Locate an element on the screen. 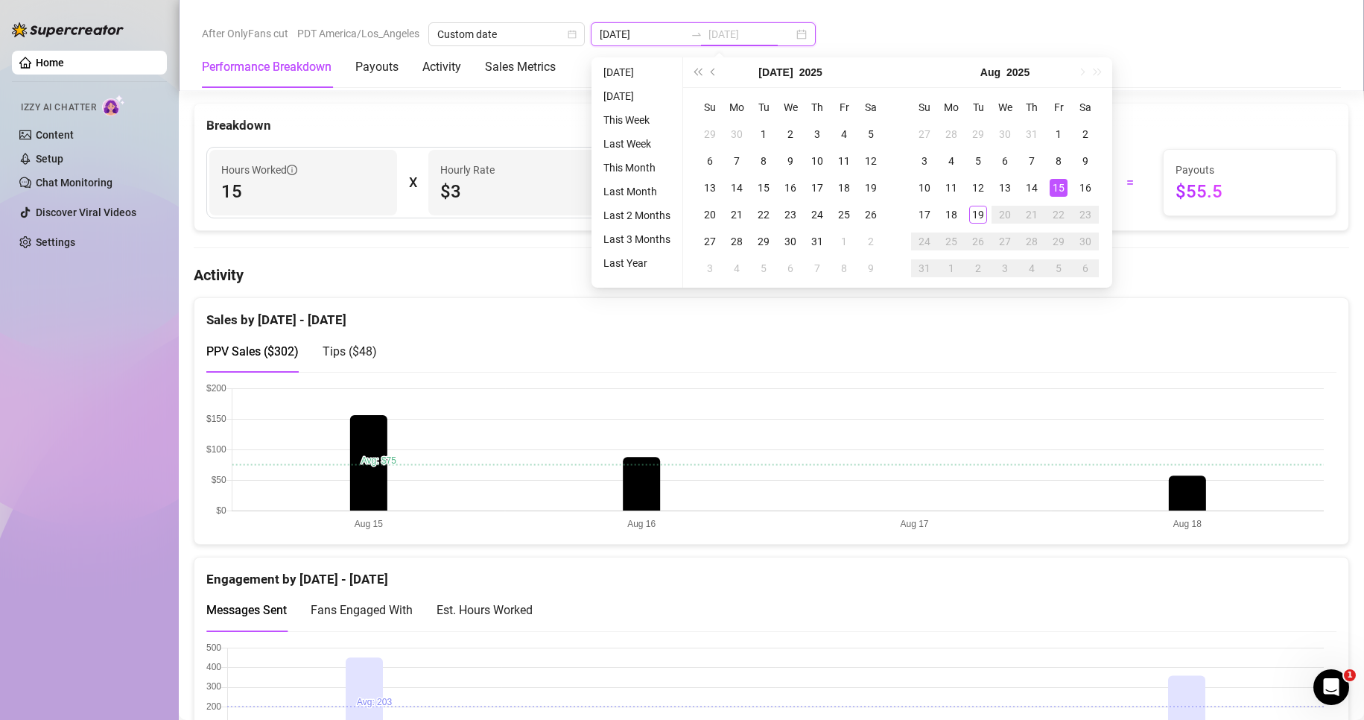 This screenshot has height=720, width=1364. td: 2025-08-20 is located at coordinates (1005, 215).